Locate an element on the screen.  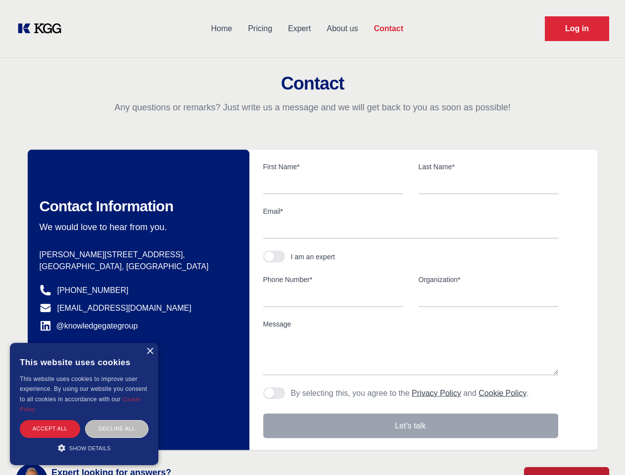
a: @knowledgegategroup is located at coordinates (89, 326).